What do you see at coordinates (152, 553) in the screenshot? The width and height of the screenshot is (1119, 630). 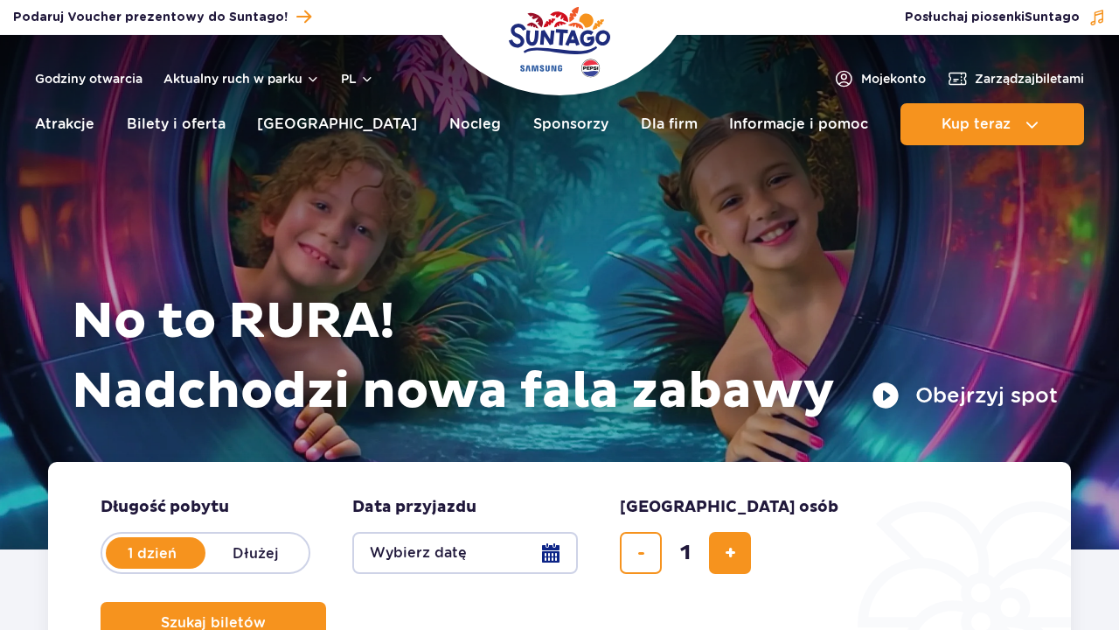 I see `label: 1 dzień` at bounding box center [152, 553].